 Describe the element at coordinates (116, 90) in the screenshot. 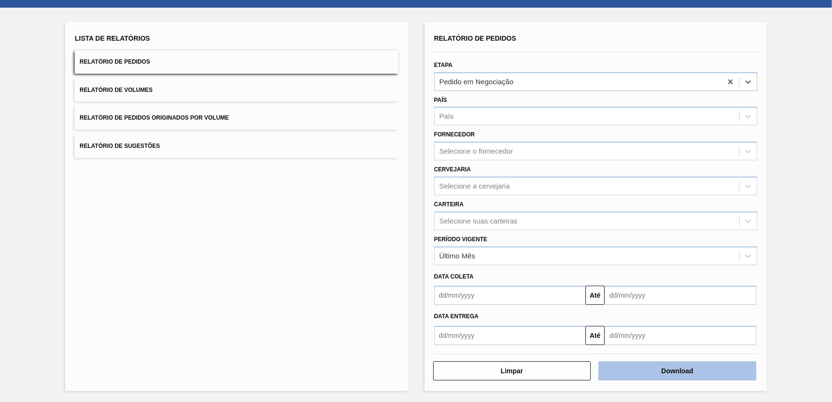

I see `span: Relatório de Volumes` at that location.